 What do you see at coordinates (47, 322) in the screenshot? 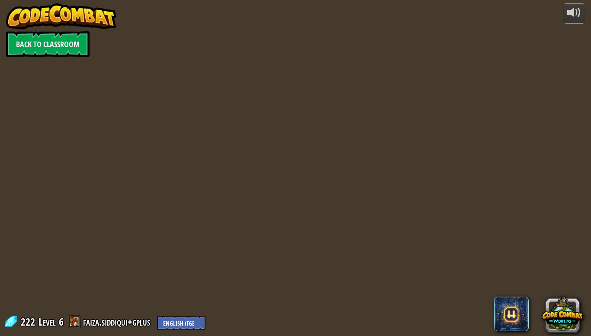
I see `span: Level` at bounding box center [47, 322].